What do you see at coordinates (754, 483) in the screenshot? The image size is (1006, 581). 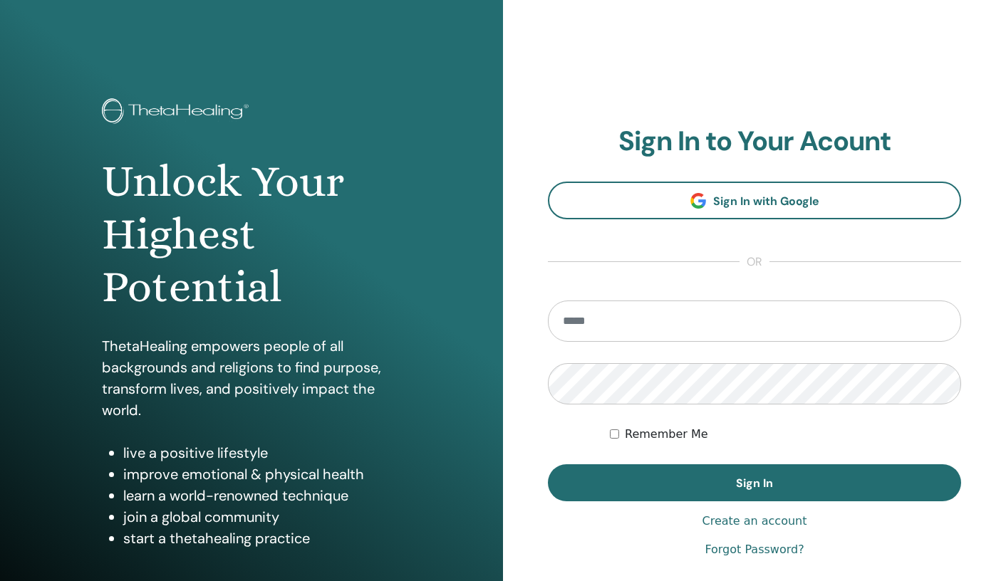 I see `span: Sign In` at bounding box center [754, 483].